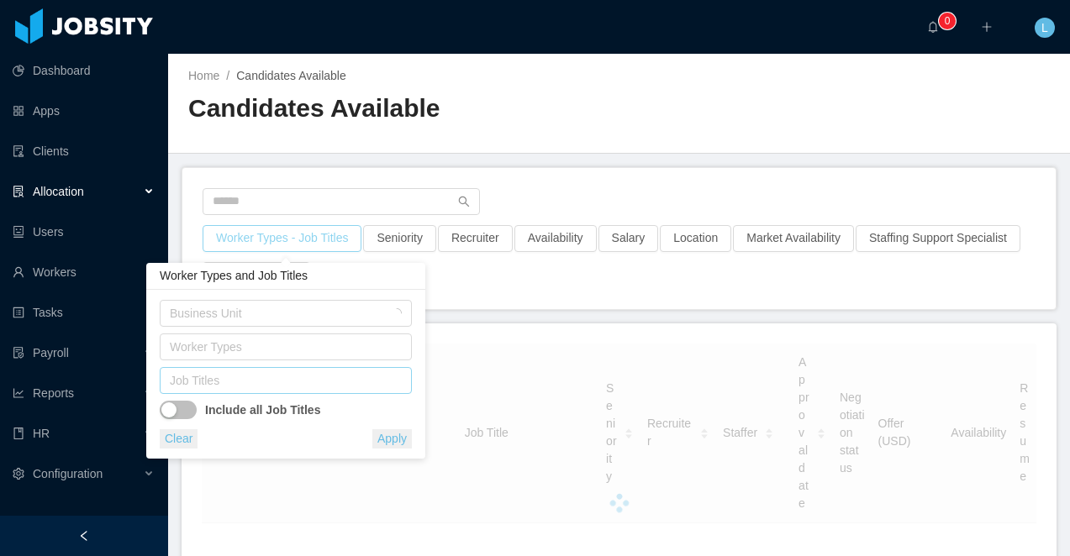 The image size is (1070, 556). What do you see at coordinates (50, 353) in the screenshot?
I see `span: Payroll` at bounding box center [50, 353].